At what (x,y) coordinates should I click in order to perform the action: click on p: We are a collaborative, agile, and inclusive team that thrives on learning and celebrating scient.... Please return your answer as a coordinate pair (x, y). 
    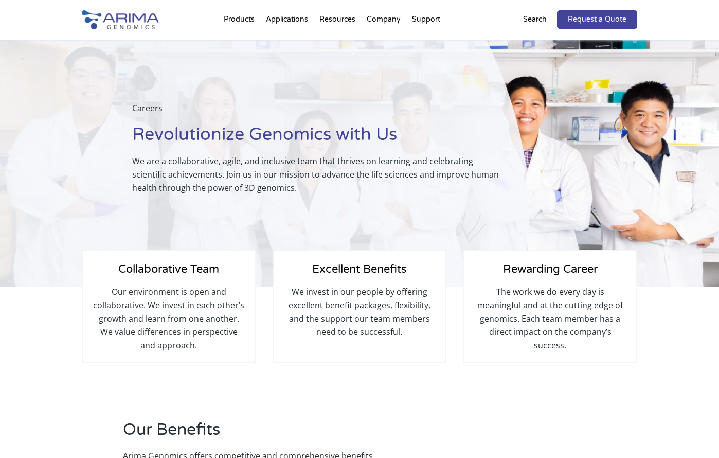
    Looking at the image, I should click on (318, 174).